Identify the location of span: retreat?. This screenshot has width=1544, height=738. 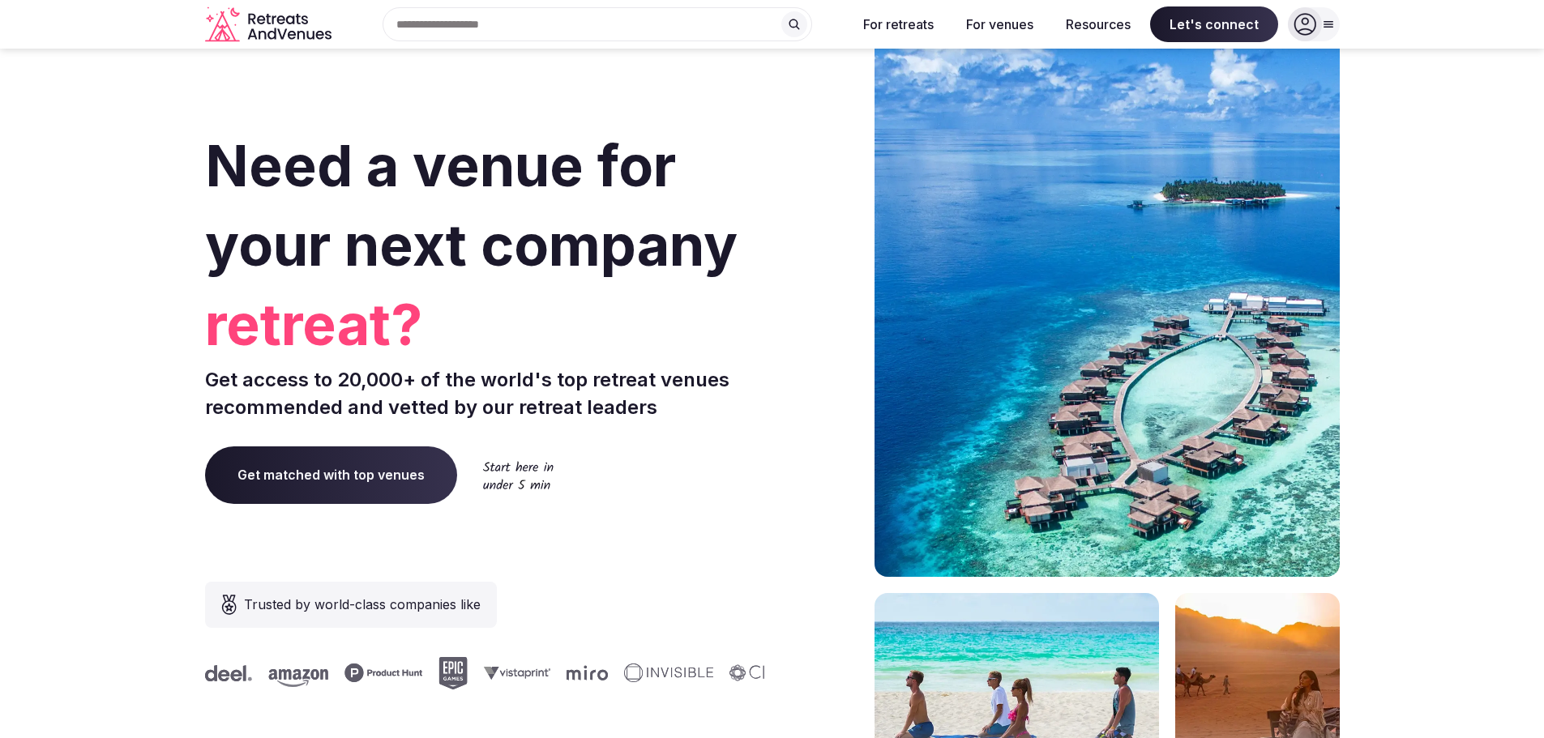
(485, 325).